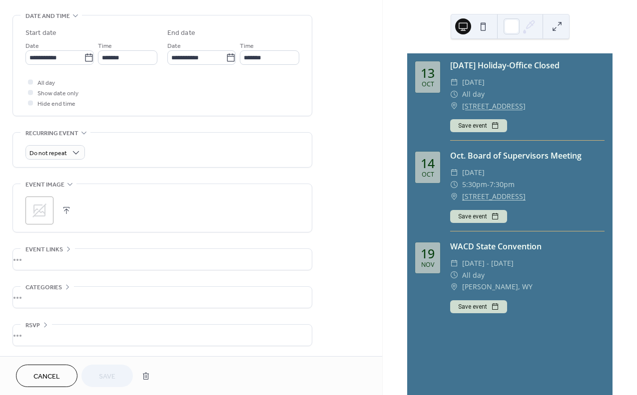 This screenshot has height=395, width=637. Describe the element at coordinates (41, 33) in the screenshot. I see `div: Start date` at that location.